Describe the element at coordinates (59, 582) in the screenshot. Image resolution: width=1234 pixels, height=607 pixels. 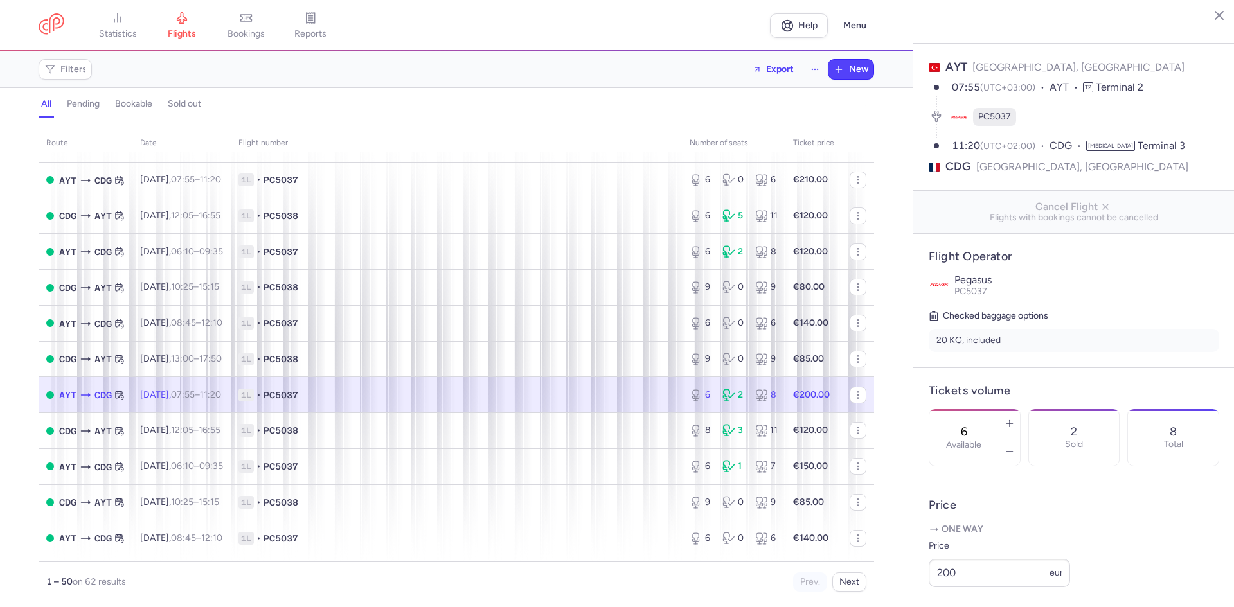
I see `strong: 1 – 50` at that location.